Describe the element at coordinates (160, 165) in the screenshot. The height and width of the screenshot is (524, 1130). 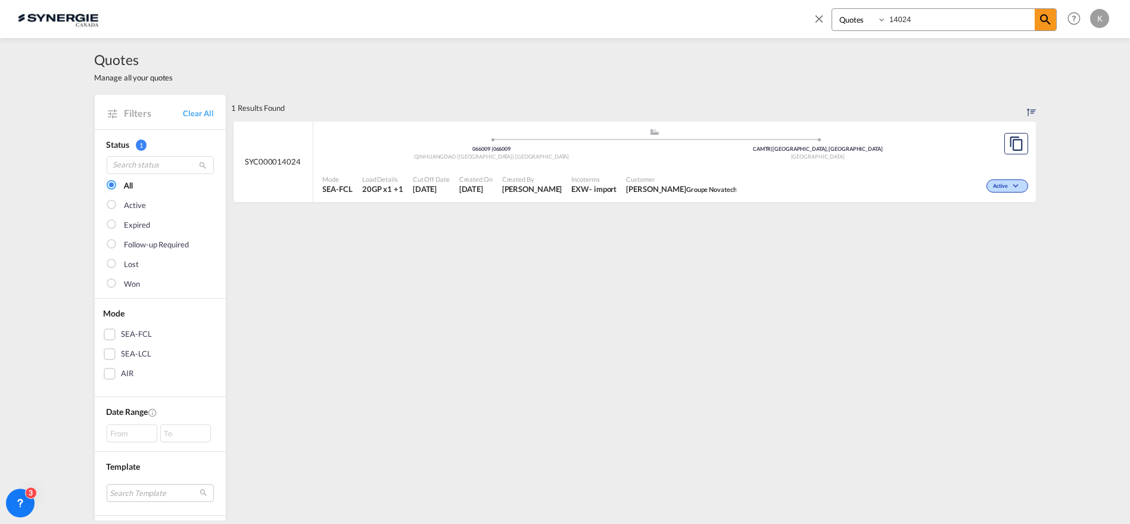
I see `input: Search status` at that location.